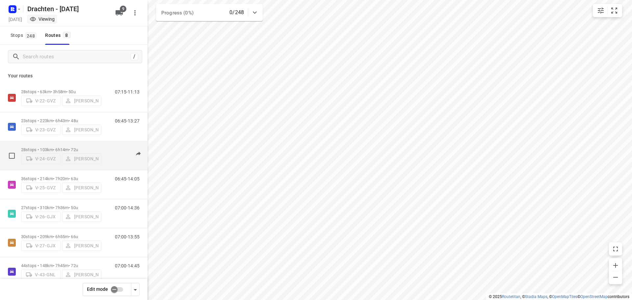 The width and height of the screenshot is (632, 300). Describe the element at coordinates (42, 19) in the screenshot. I see `div: You are currently in view mode. To make any changes, go to edit project.` at that location.